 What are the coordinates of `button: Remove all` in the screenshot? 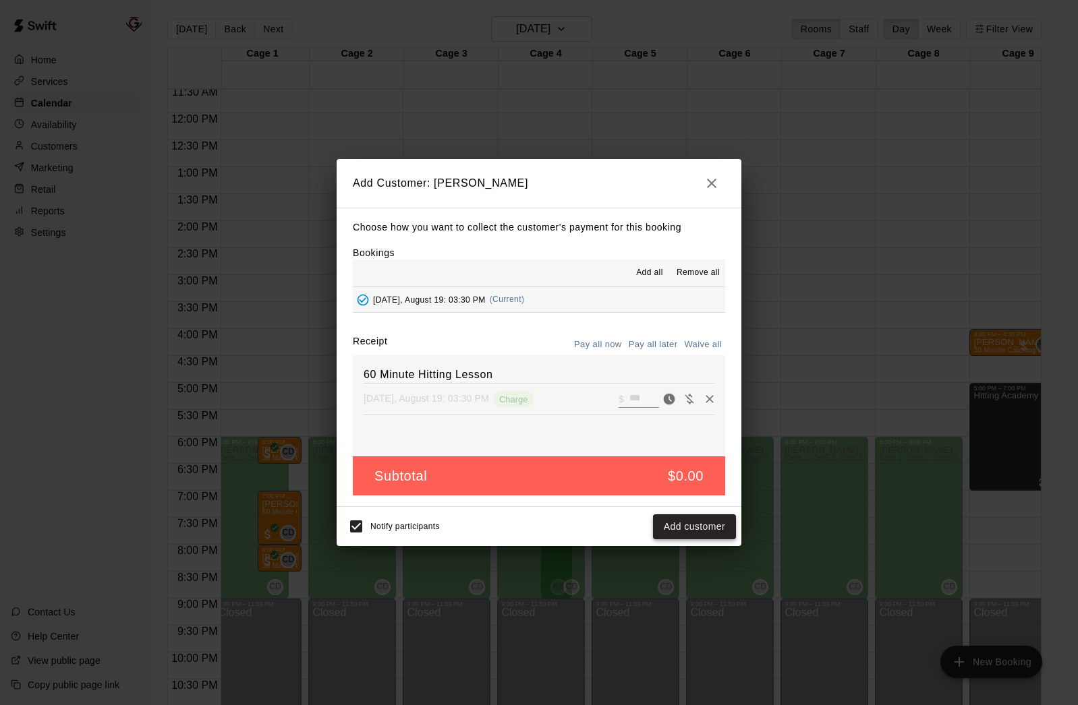 It's located at (698, 273).